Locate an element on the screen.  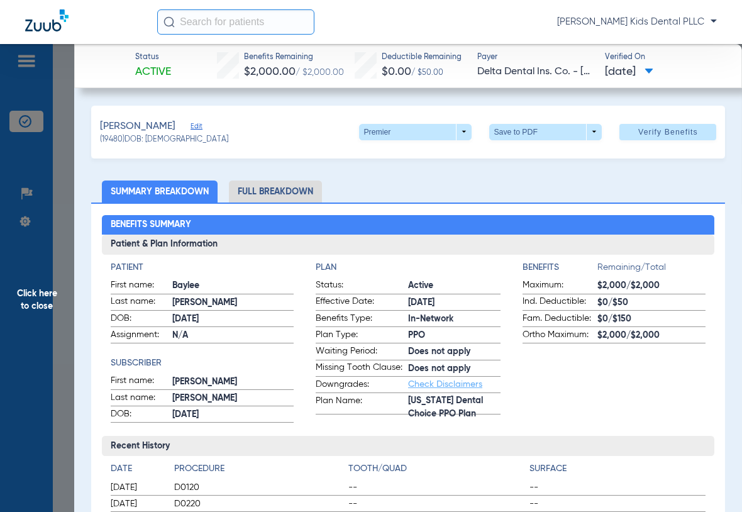
h2: Benefits Summary is located at coordinates (408, 225).